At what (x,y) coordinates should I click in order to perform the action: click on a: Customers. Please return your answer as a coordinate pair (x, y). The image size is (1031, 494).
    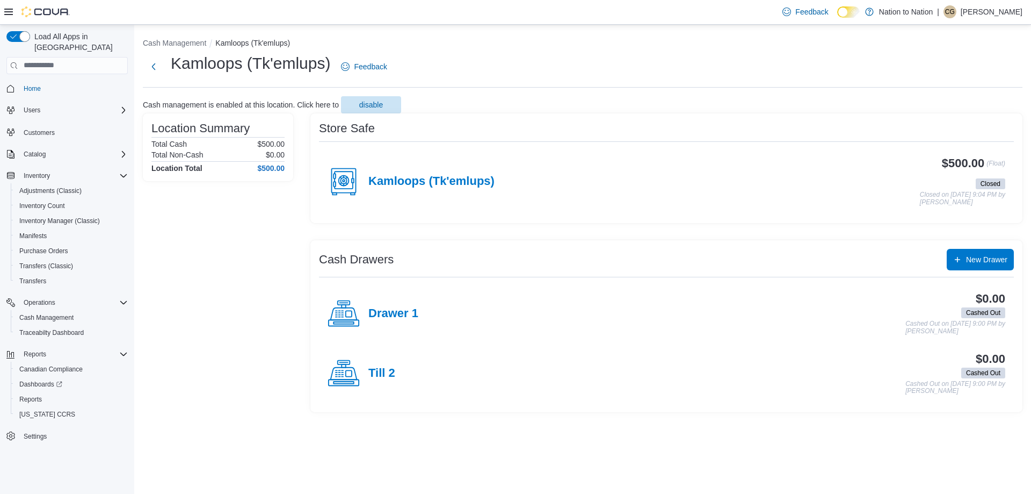
    Looking at the image, I should click on (39, 133).